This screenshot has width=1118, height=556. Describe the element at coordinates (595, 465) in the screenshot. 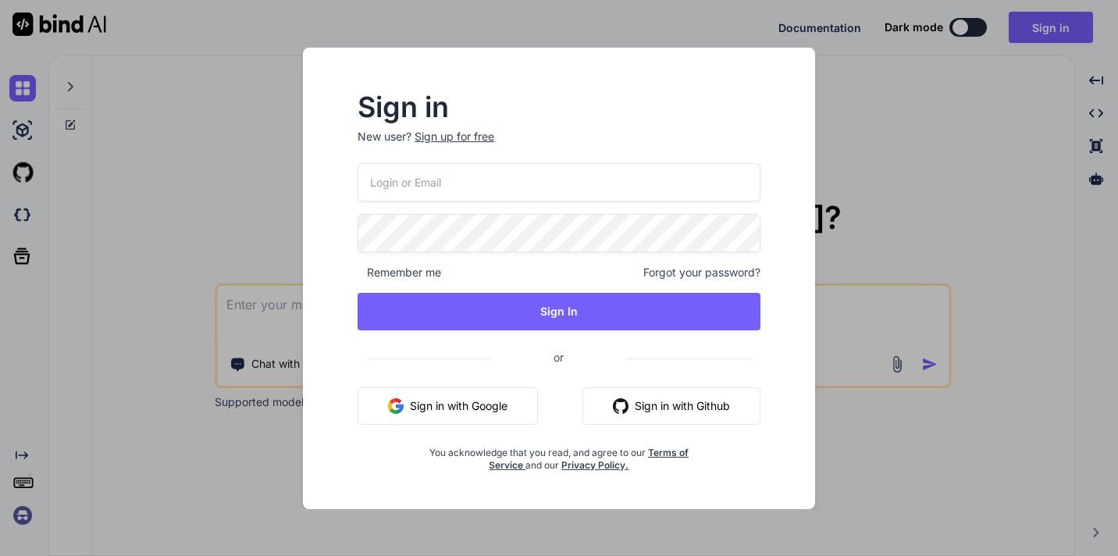

I see `a: Privacy Policy.` at that location.